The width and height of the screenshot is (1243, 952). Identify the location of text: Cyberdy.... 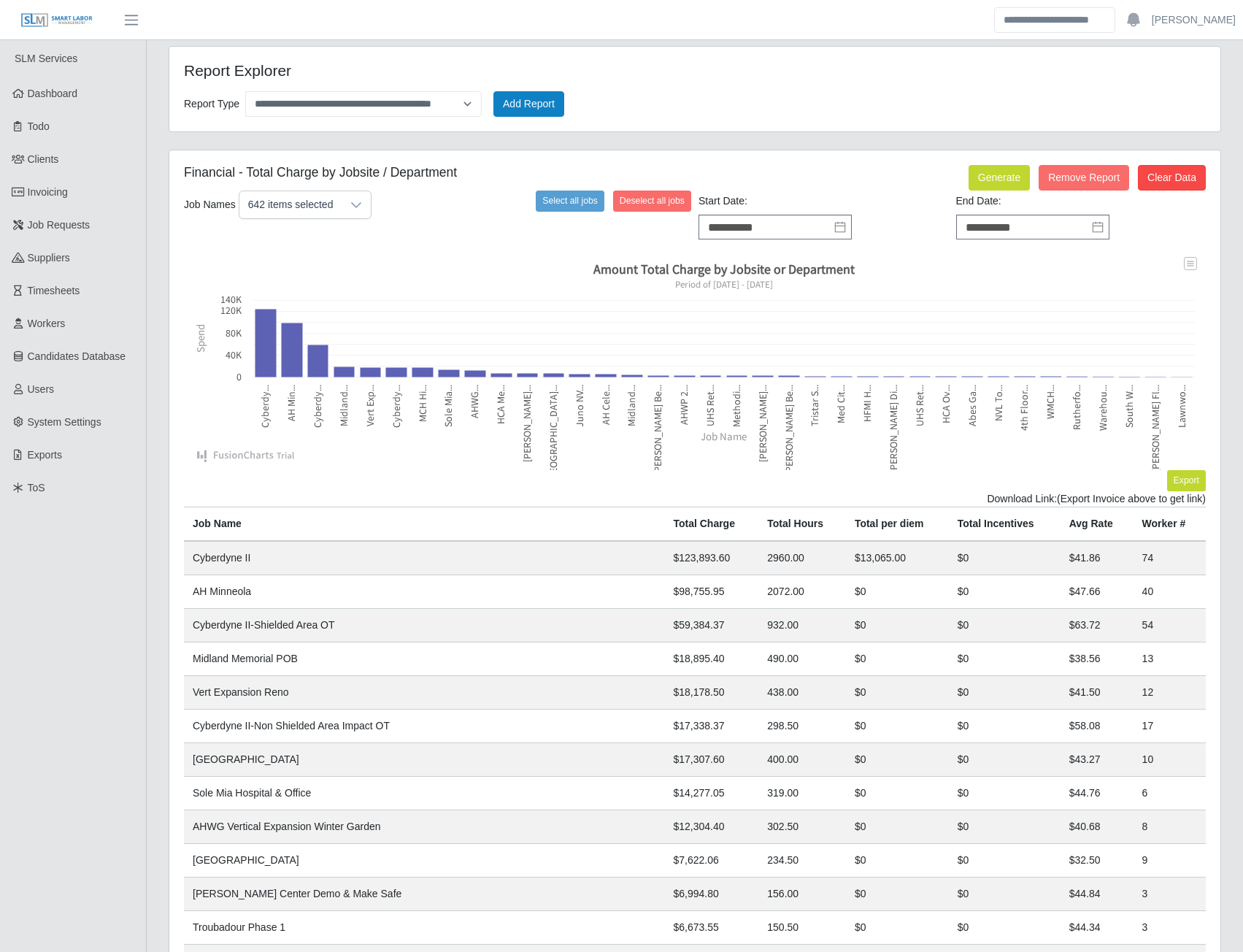
(396, 406).